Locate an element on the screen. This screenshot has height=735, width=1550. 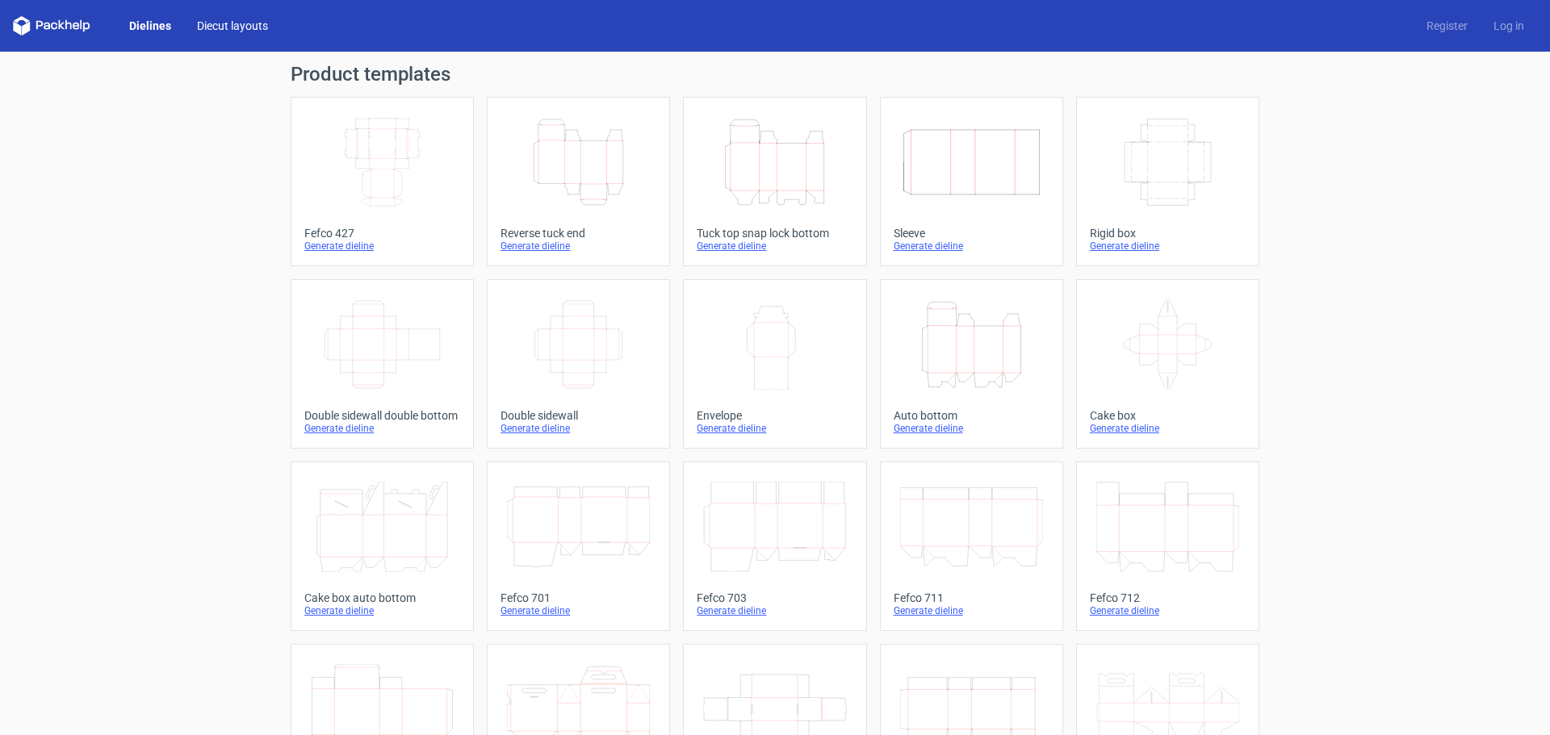
a: Fefco 427Generate dieline is located at coordinates (382, 182).